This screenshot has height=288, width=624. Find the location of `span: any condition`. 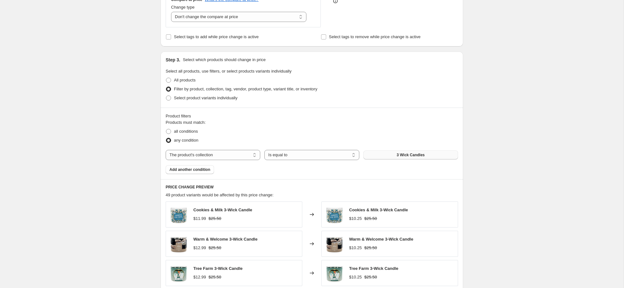

span: any condition is located at coordinates (186, 140).